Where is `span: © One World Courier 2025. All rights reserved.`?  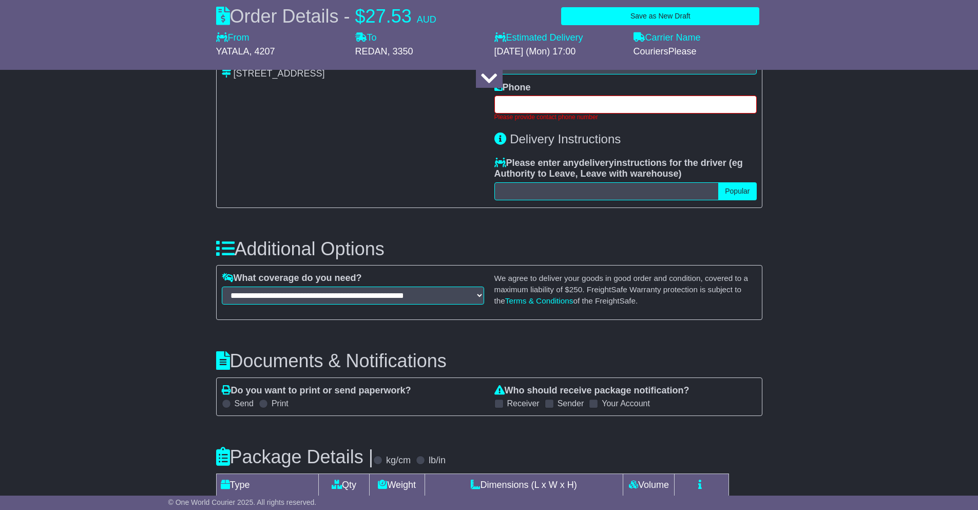
span: © One World Courier 2025. All rights reserved. is located at coordinates (242, 502).